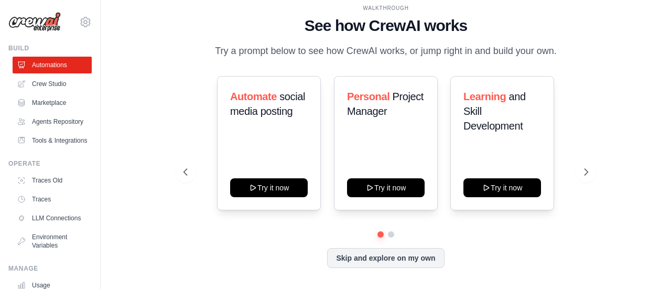 This screenshot has width=671, height=289. I want to click on a: Environment Variables, so click(52, 241).